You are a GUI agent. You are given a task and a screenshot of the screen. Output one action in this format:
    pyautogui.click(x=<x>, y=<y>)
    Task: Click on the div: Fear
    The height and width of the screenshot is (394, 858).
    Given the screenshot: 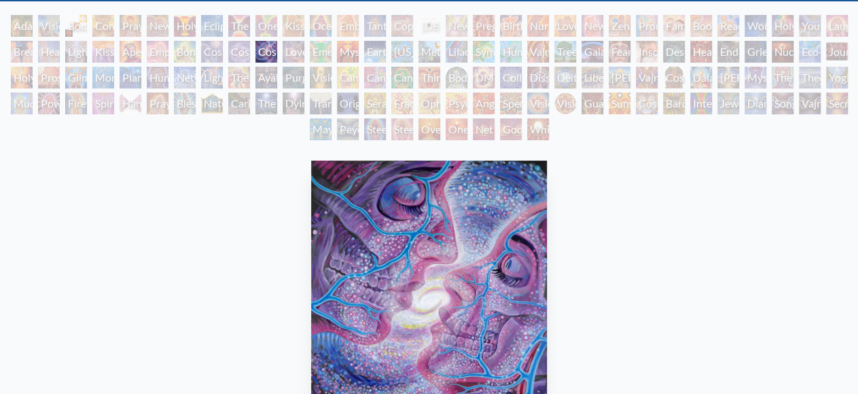 What is the action you would take?
    pyautogui.click(x=620, y=52)
    